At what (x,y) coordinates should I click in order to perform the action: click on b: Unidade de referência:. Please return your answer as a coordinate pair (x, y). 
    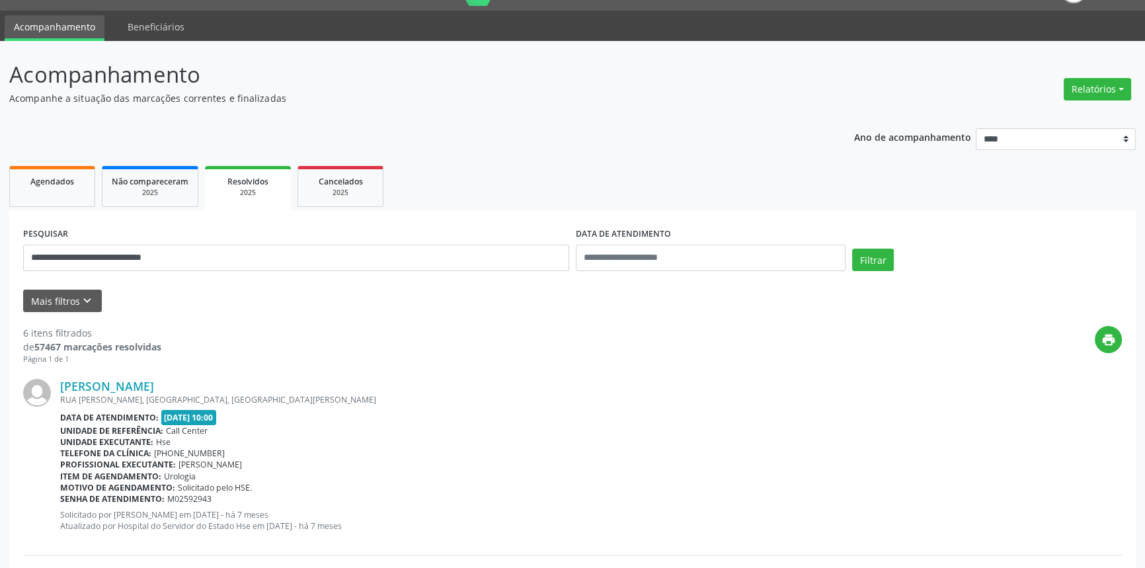
    Looking at the image, I should click on (112, 430).